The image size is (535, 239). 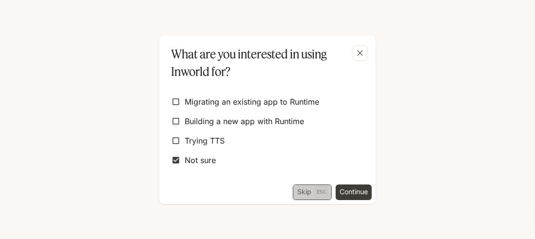 What do you see at coordinates (200, 160) in the screenshot?
I see `span: Not sure` at bounding box center [200, 160].